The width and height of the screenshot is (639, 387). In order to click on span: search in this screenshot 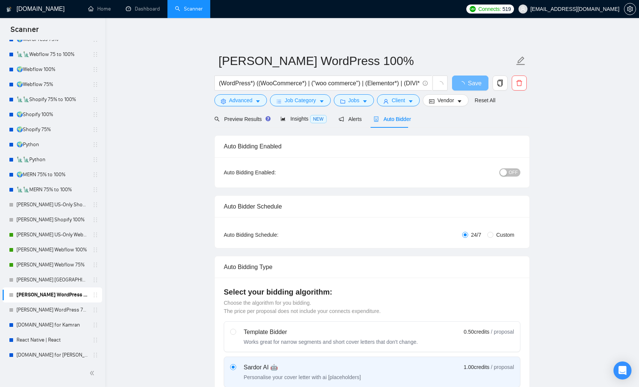, I will do `click(217, 119)`.